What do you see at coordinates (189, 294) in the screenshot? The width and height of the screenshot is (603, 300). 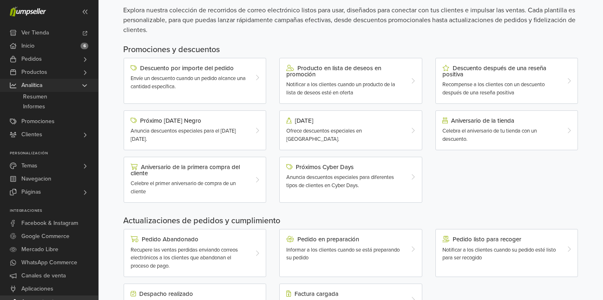 I see `div: Despacho realizado` at bounding box center [189, 294].